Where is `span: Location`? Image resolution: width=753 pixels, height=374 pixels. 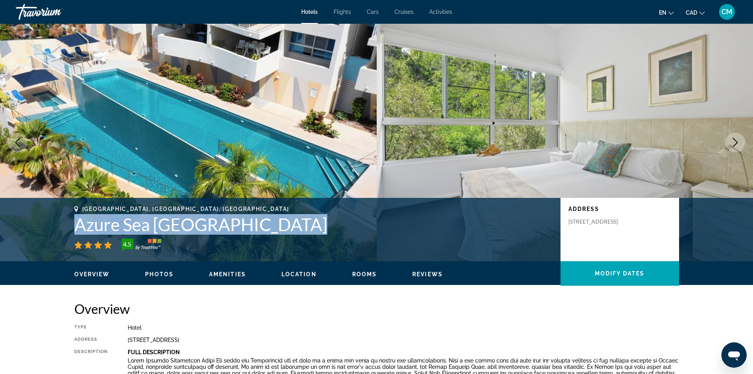 span: Location is located at coordinates (299, 274).